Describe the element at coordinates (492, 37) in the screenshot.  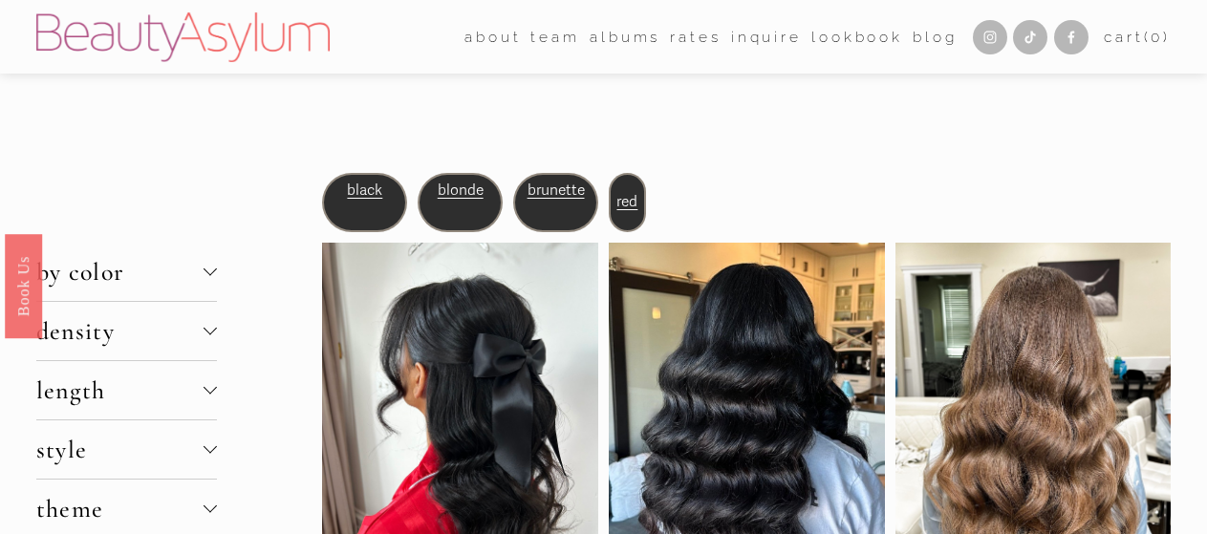
I see `span: about` at that location.